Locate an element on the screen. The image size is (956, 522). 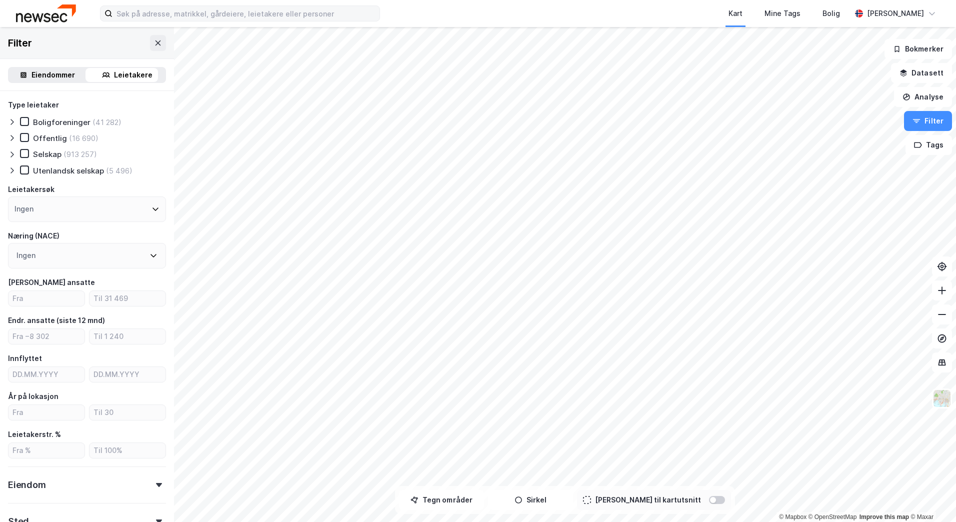
div: Type leietaker is located at coordinates (33, 105).